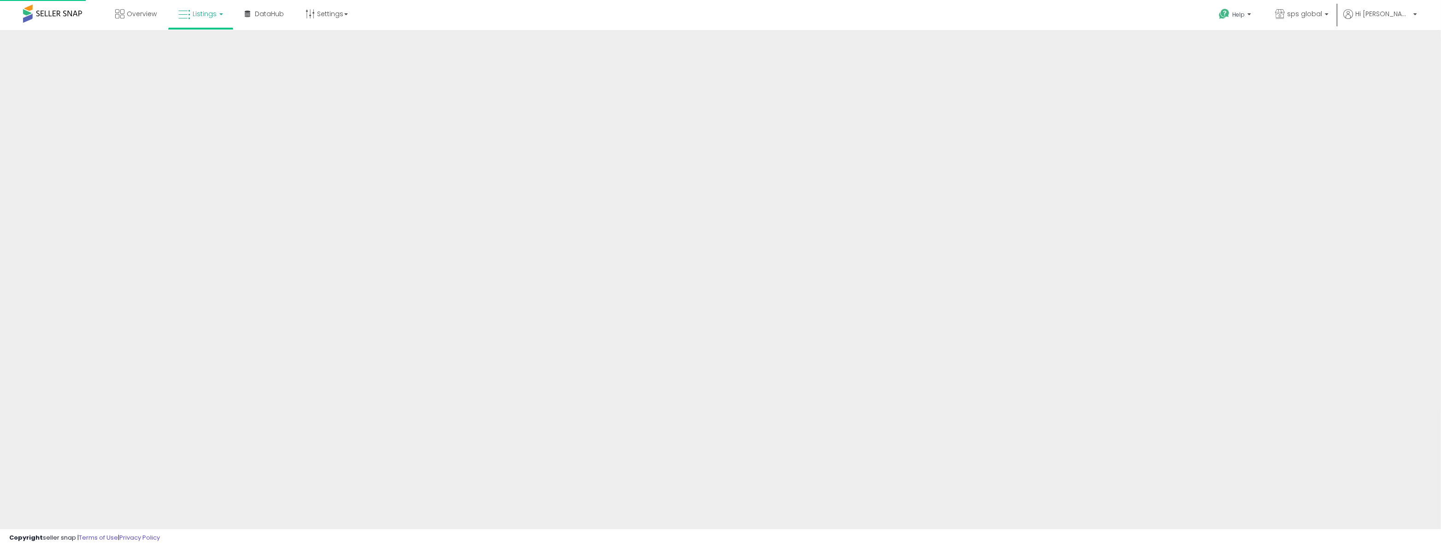  I want to click on span: Overview, so click(142, 14).